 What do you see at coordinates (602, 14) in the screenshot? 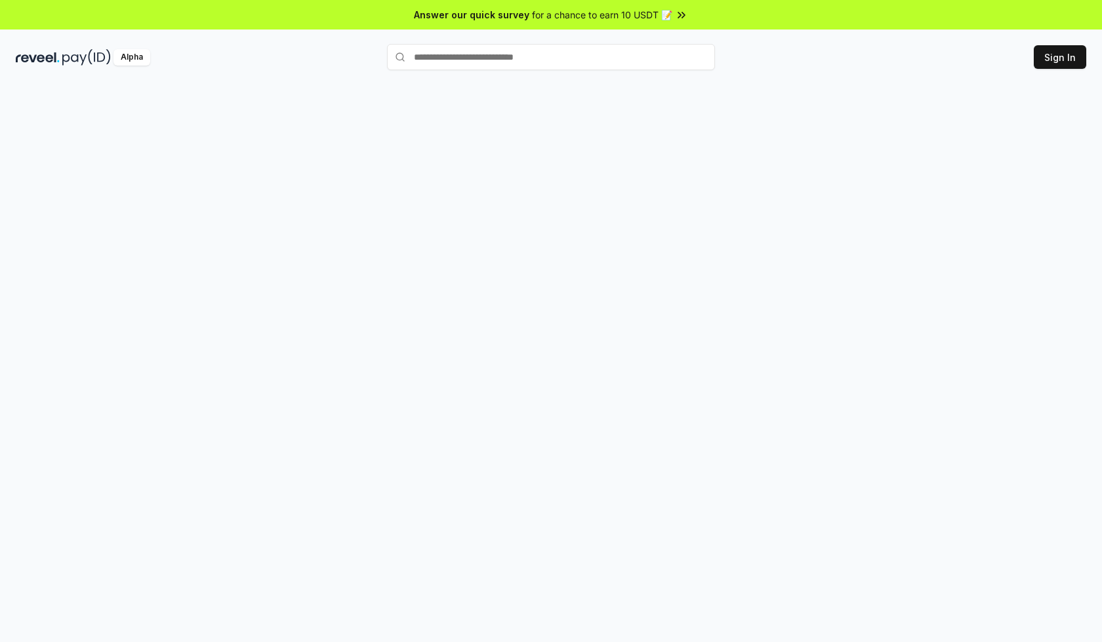
I see `span: for a chance to earn 10 USDT 📝` at bounding box center [602, 14].